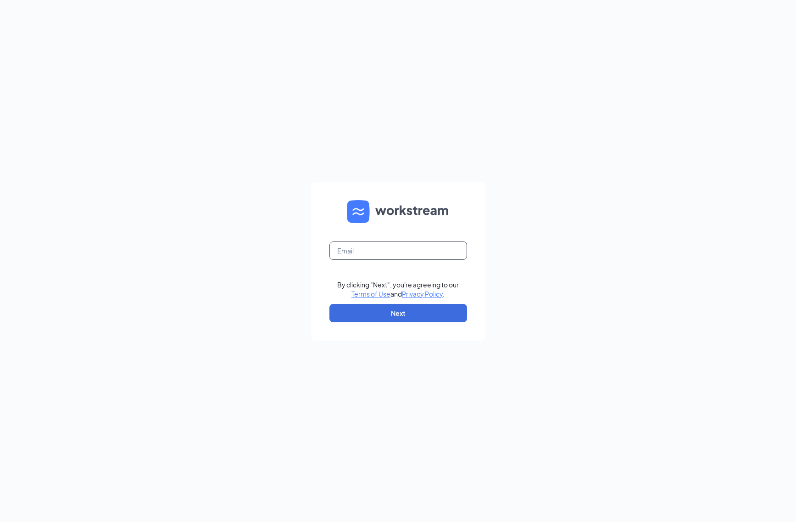 The height and width of the screenshot is (522, 796). What do you see at coordinates (422, 294) in the screenshot?
I see `a: Privacy Policy` at bounding box center [422, 294].